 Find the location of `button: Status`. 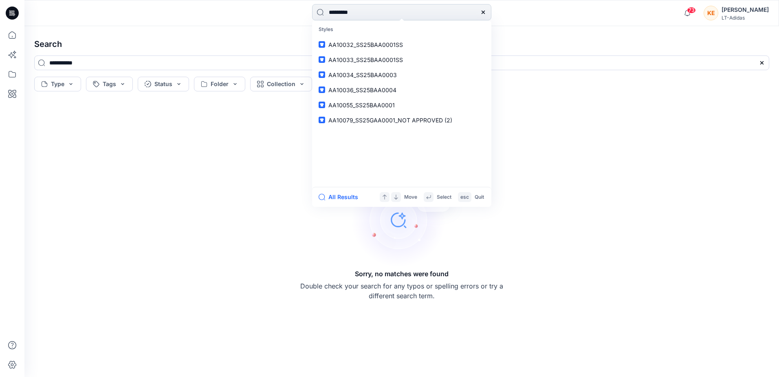

button: Status is located at coordinates (163, 84).